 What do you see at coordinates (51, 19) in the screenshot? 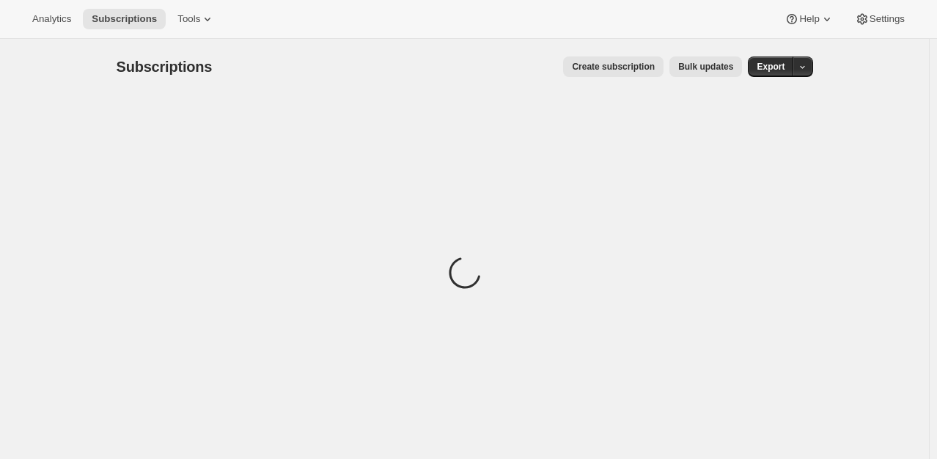
I see `button: Analytics` at bounding box center [51, 19].